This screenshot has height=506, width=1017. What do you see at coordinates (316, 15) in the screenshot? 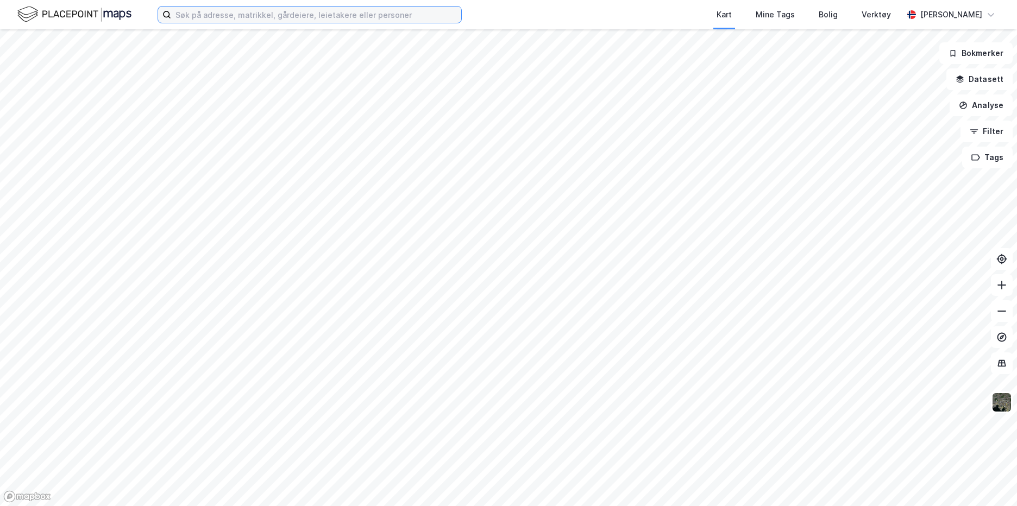
I see `input: Søk på adresse, matrikkel, gårdeiere, leietakere eller personer` at bounding box center [316, 15].